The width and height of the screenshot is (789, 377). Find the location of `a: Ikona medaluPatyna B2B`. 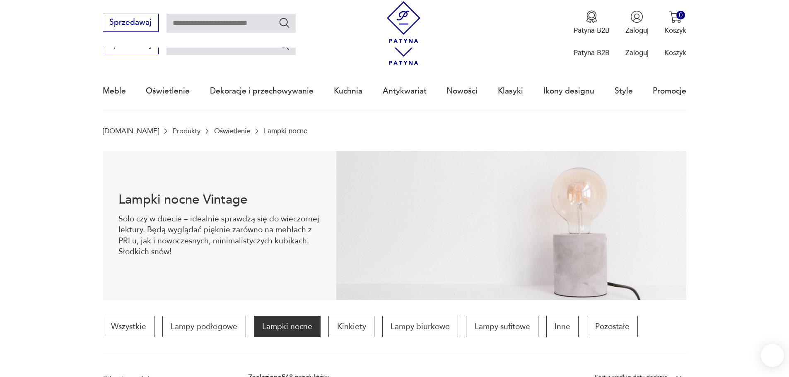

a: Ikona medaluPatyna B2B is located at coordinates (591, 23).